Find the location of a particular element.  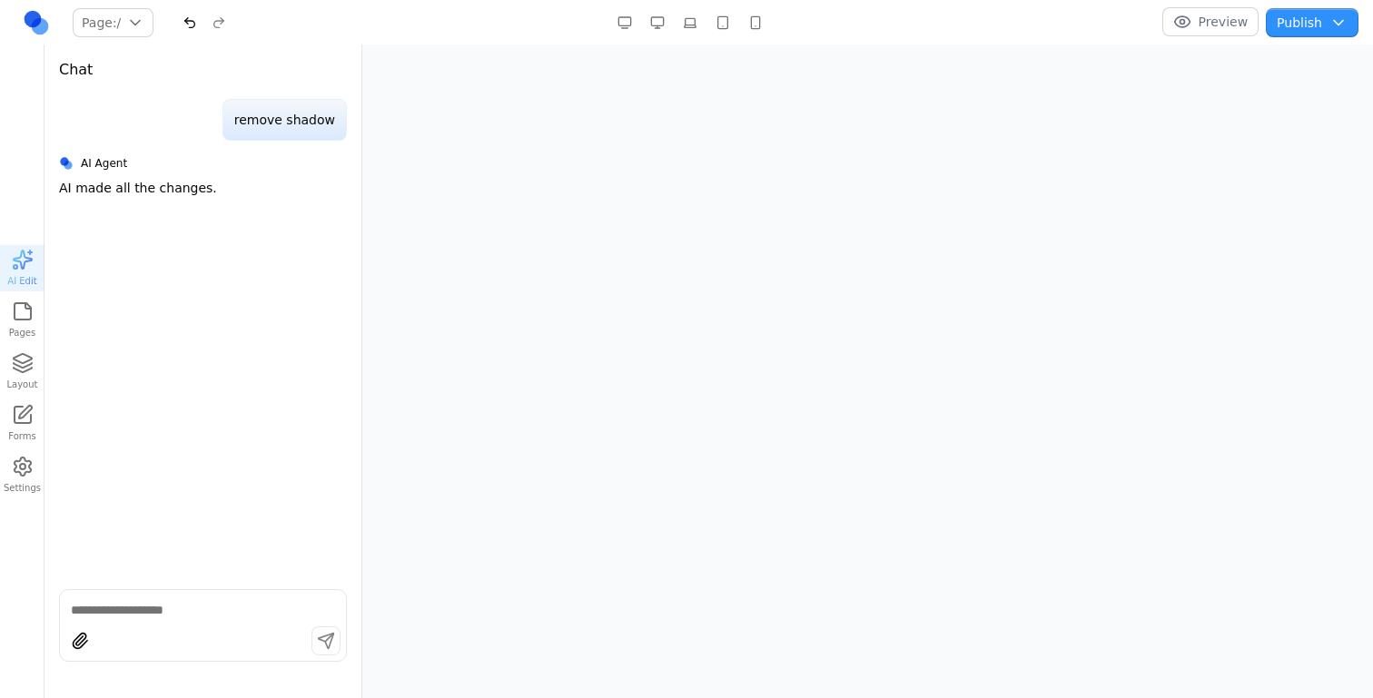

h3: Chat is located at coordinates (75, 70).